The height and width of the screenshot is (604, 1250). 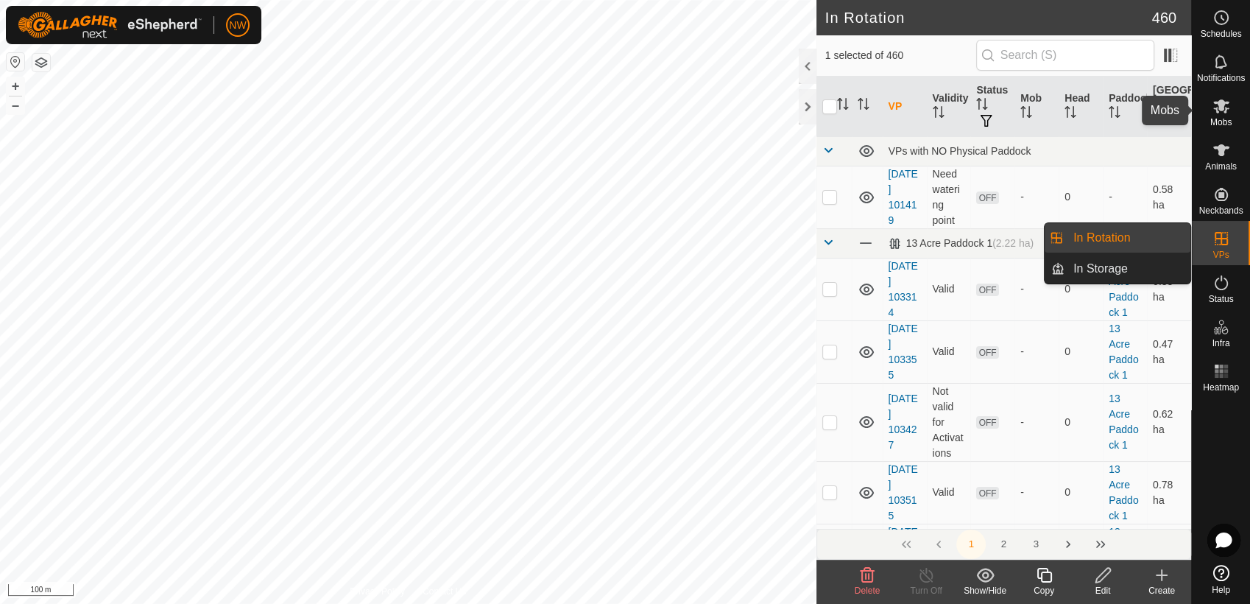 What do you see at coordinates (993, 107) in the screenshot?
I see `th: Status` at bounding box center [993, 107].